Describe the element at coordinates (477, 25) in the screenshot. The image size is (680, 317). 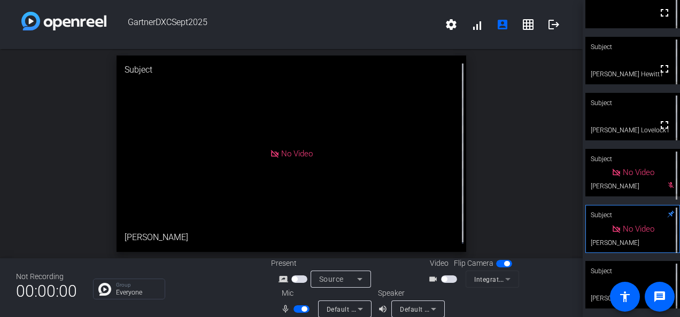
I see `button: signal_cellular_alt` at that location.